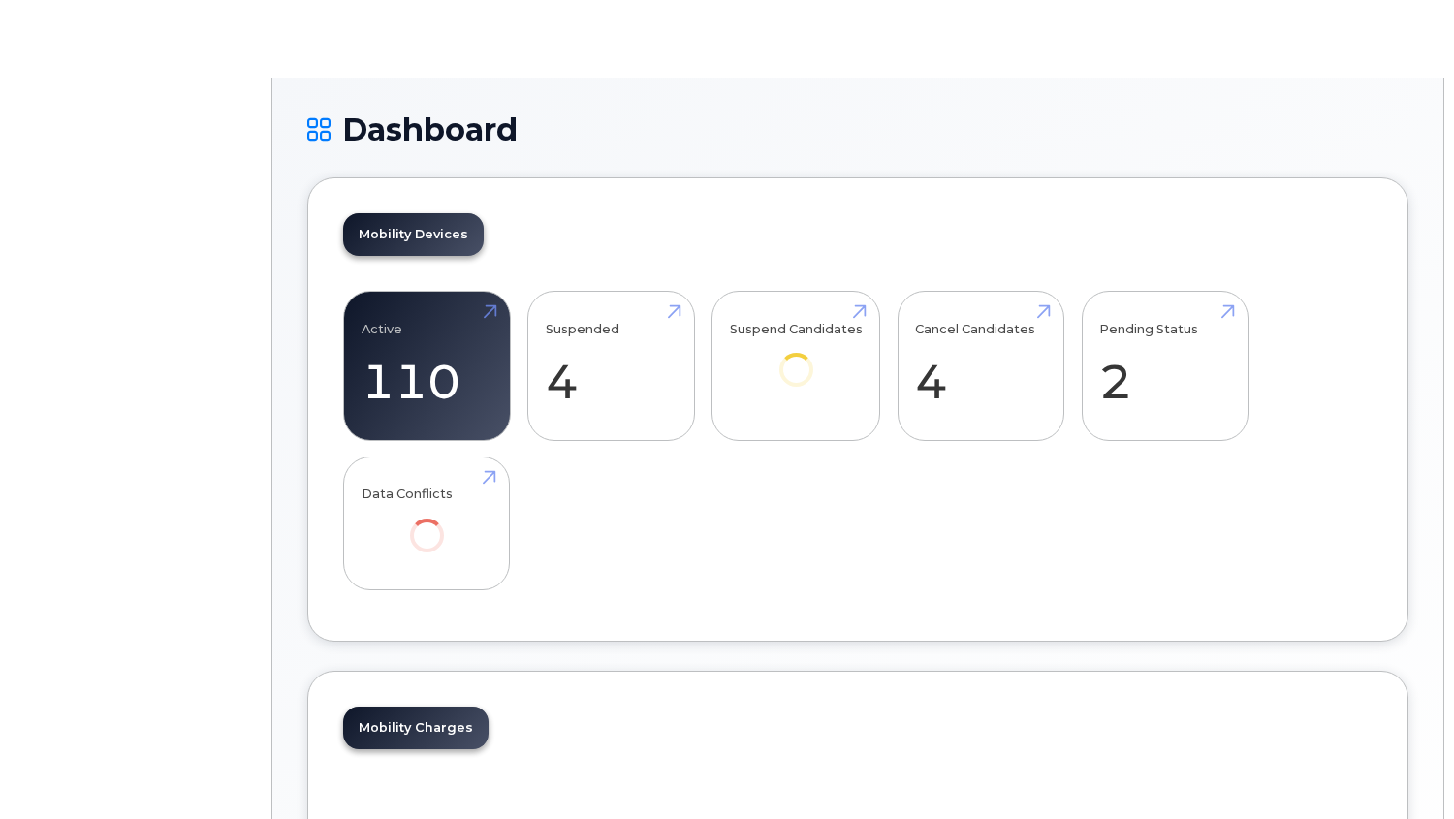 The width and height of the screenshot is (1454, 819). What do you see at coordinates (858, 129) in the screenshot?
I see `h1: Dashboard` at bounding box center [858, 129].